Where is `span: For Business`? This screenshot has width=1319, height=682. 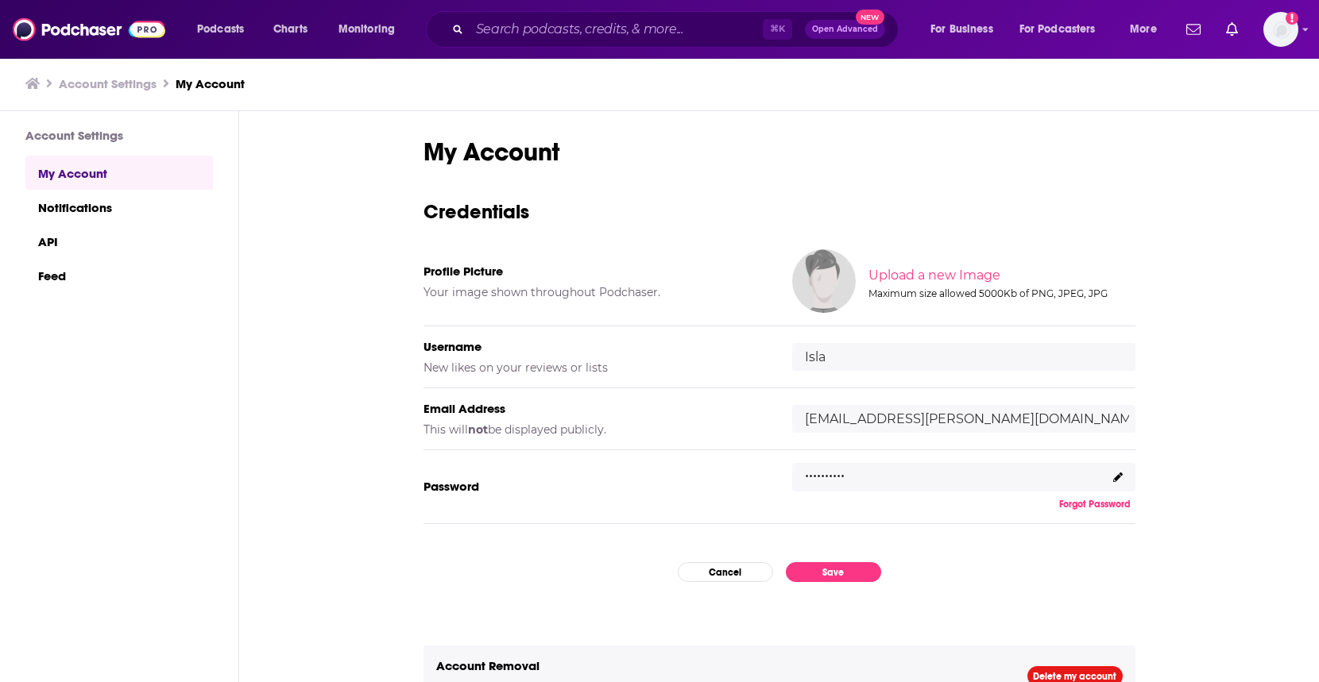 span: For Business is located at coordinates (961, 29).